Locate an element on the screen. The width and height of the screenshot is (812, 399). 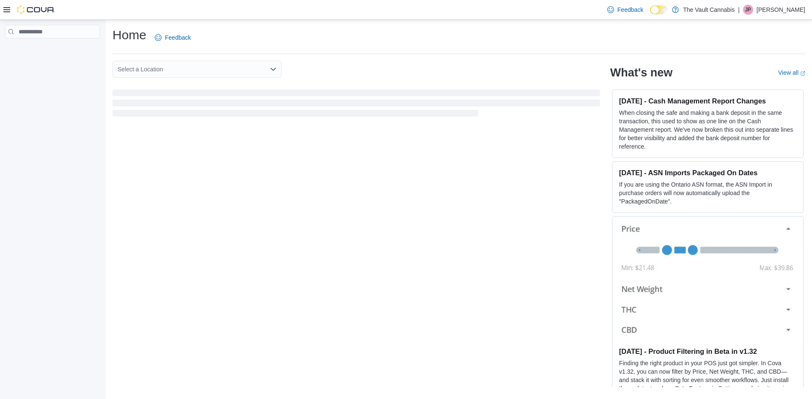
p: The Vault Cannabis is located at coordinates (708, 10).